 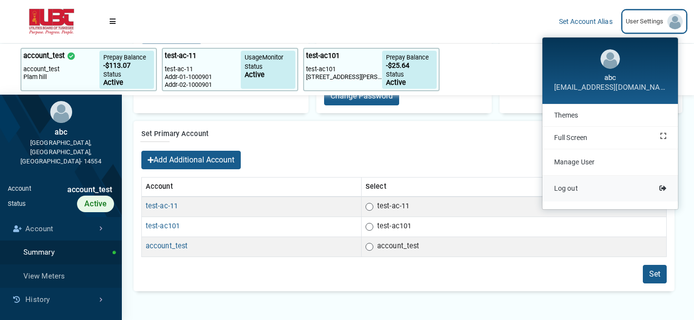 What do you see at coordinates (167, 246) in the screenshot?
I see `a: account_test` at bounding box center [167, 246].